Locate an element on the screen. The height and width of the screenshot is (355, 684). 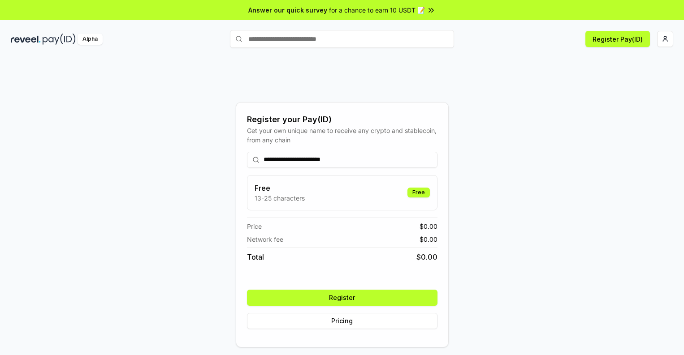
button: Pricing is located at coordinates (342, 321).